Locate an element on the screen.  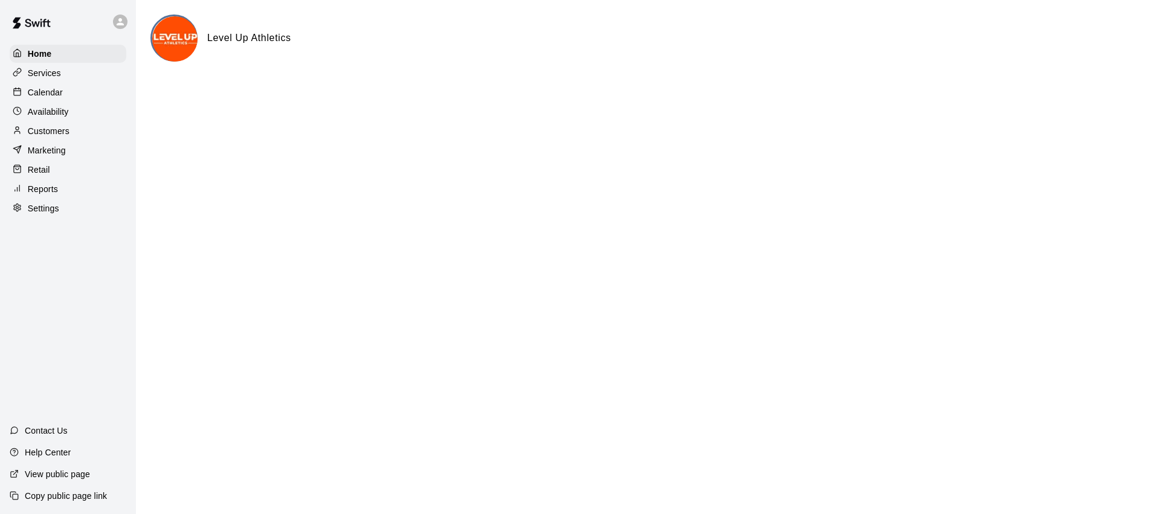
p: Services is located at coordinates (44, 73).